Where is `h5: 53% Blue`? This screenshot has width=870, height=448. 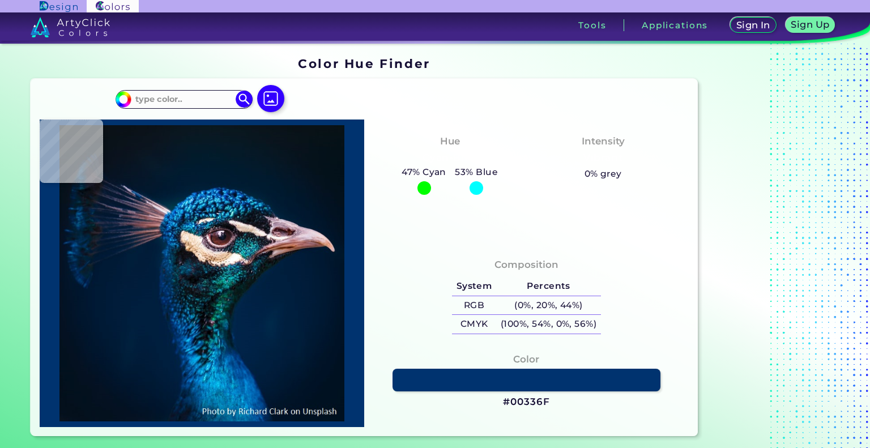
h5: 53% Blue is located at coordinates (476, 172).